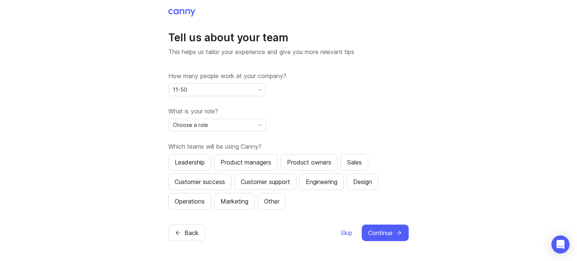 The width and height of the screenshot is (577, 261). Describe the element at coordinates (180, 90) in the screenshot. I see `span: 11-50` at that location.